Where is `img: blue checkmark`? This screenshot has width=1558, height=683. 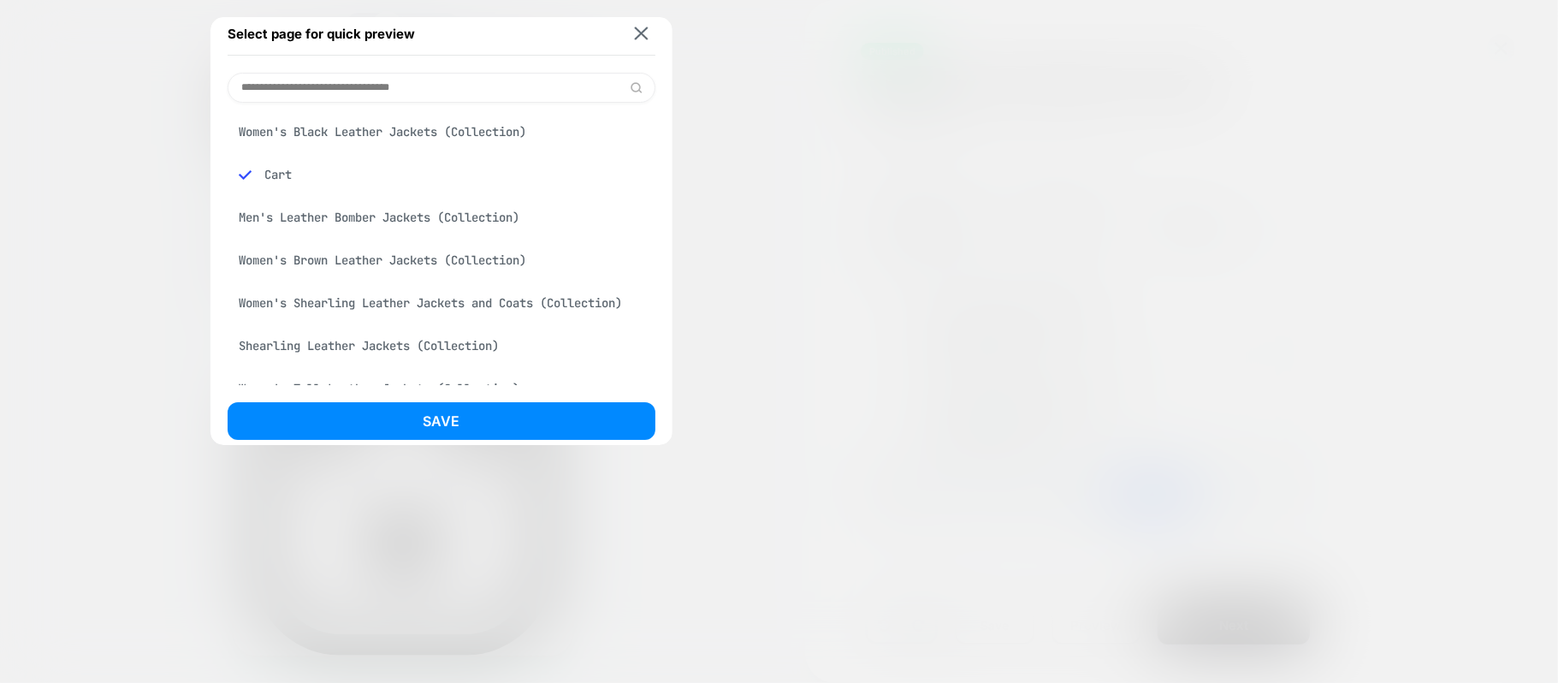
img: blue checkmark is located at coordinates (245, 175).